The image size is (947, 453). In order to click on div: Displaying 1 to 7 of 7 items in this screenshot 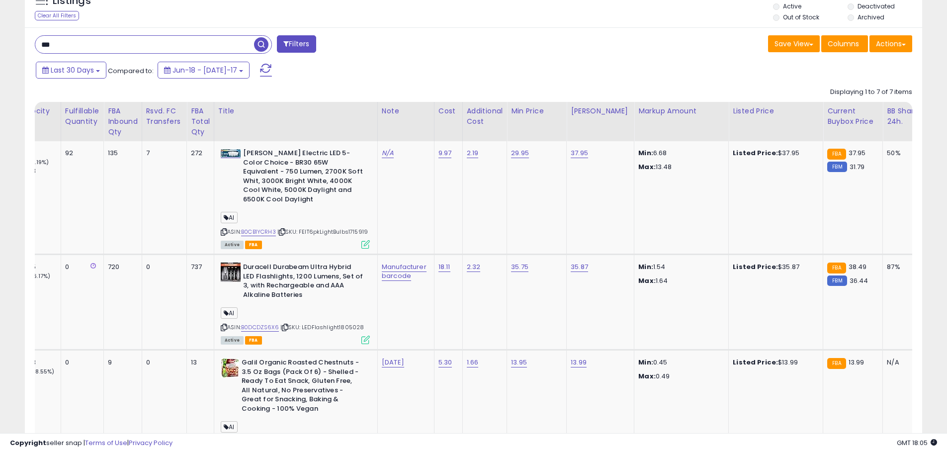, I will do `click(871, 92)`.